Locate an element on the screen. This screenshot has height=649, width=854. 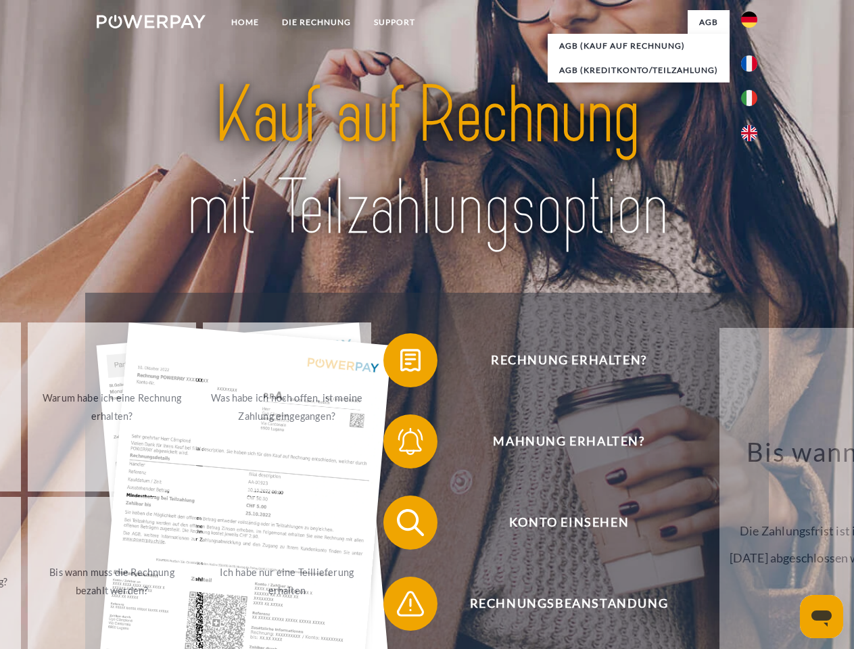
a: Konto einsehen is located at coordinates (559, 523).